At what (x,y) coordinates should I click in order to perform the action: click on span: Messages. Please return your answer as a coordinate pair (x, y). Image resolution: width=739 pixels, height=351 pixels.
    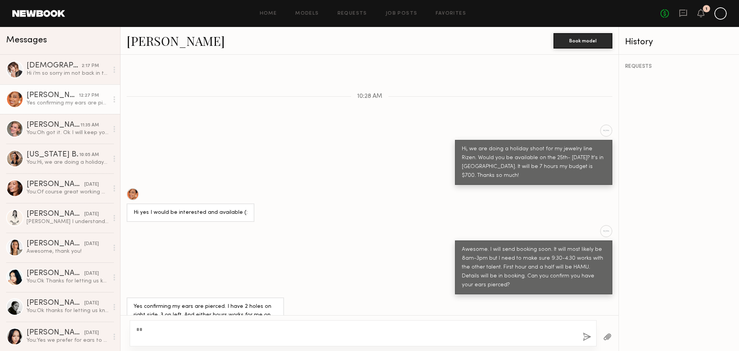
    Looking at the image, I should click on (27, 40).